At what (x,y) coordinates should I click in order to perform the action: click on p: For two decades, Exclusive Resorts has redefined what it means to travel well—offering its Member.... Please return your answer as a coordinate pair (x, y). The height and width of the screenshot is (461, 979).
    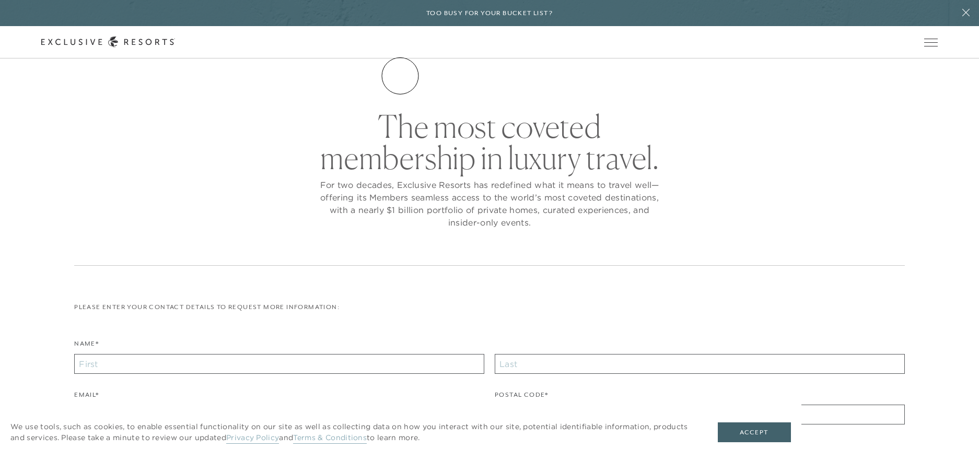
    Looking at the image, I should click on (490, 204).